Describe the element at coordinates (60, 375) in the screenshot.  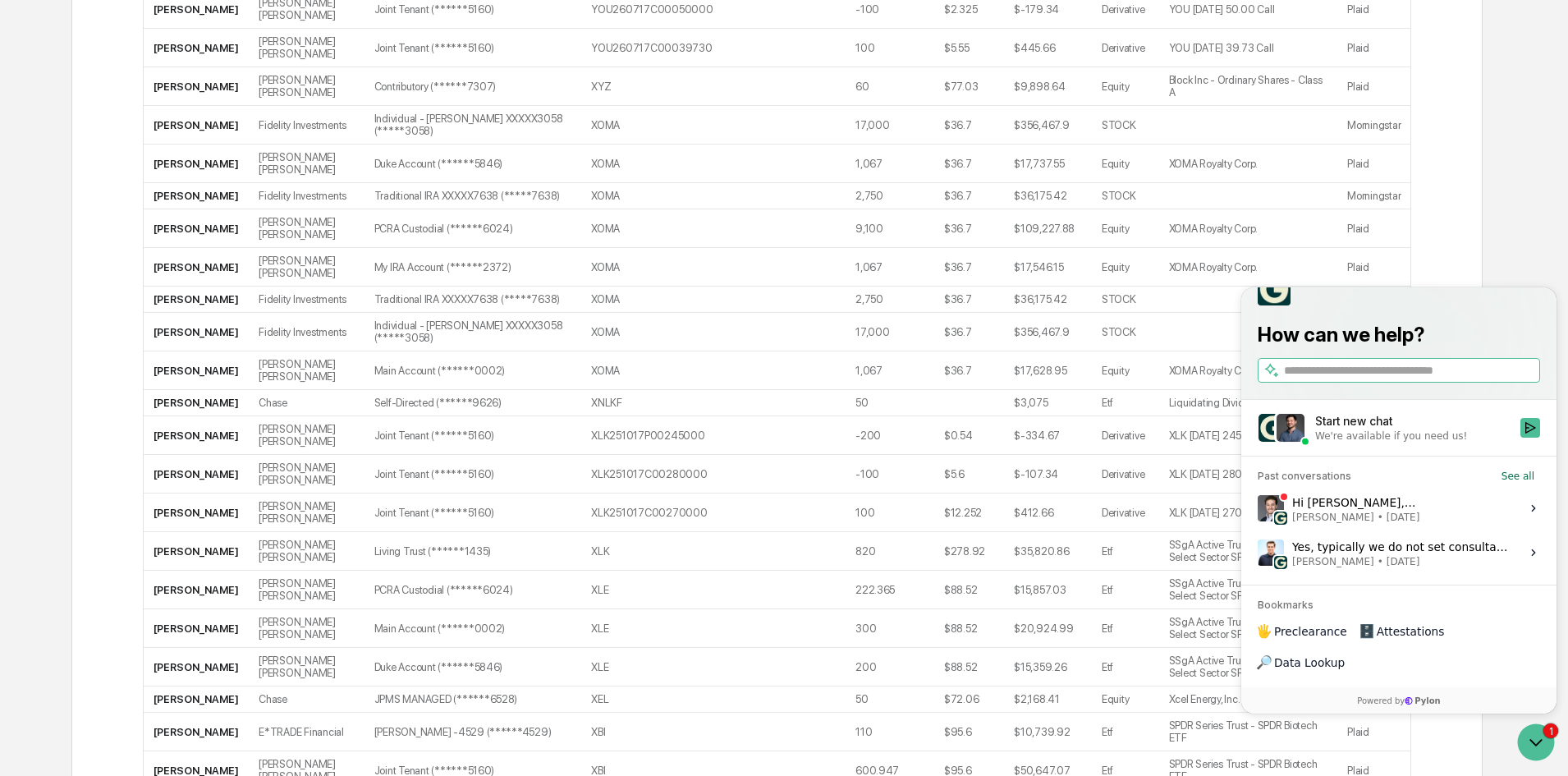
I see `a: 🔎Data Lookup` at that location.